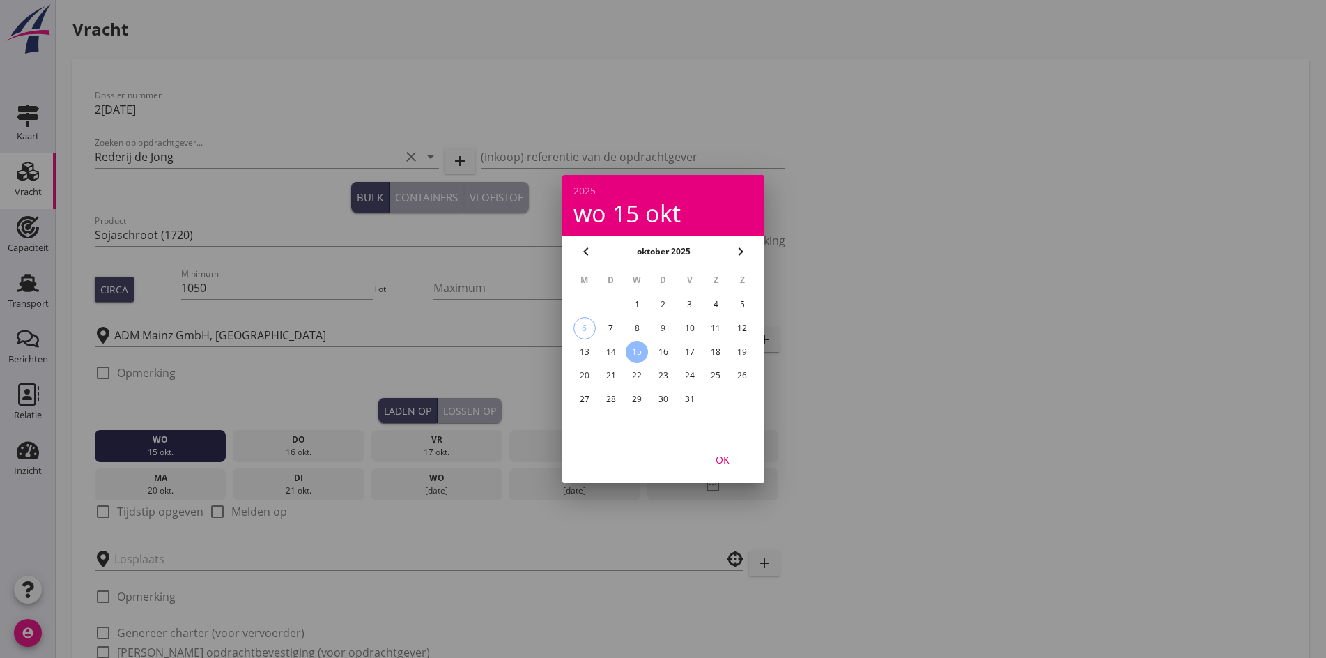 Image resolution: width=1326 pixels, height=658 pixels. Describe the element at coordinates (611, 352) in the screenshot. I see `div: 14` at that location.